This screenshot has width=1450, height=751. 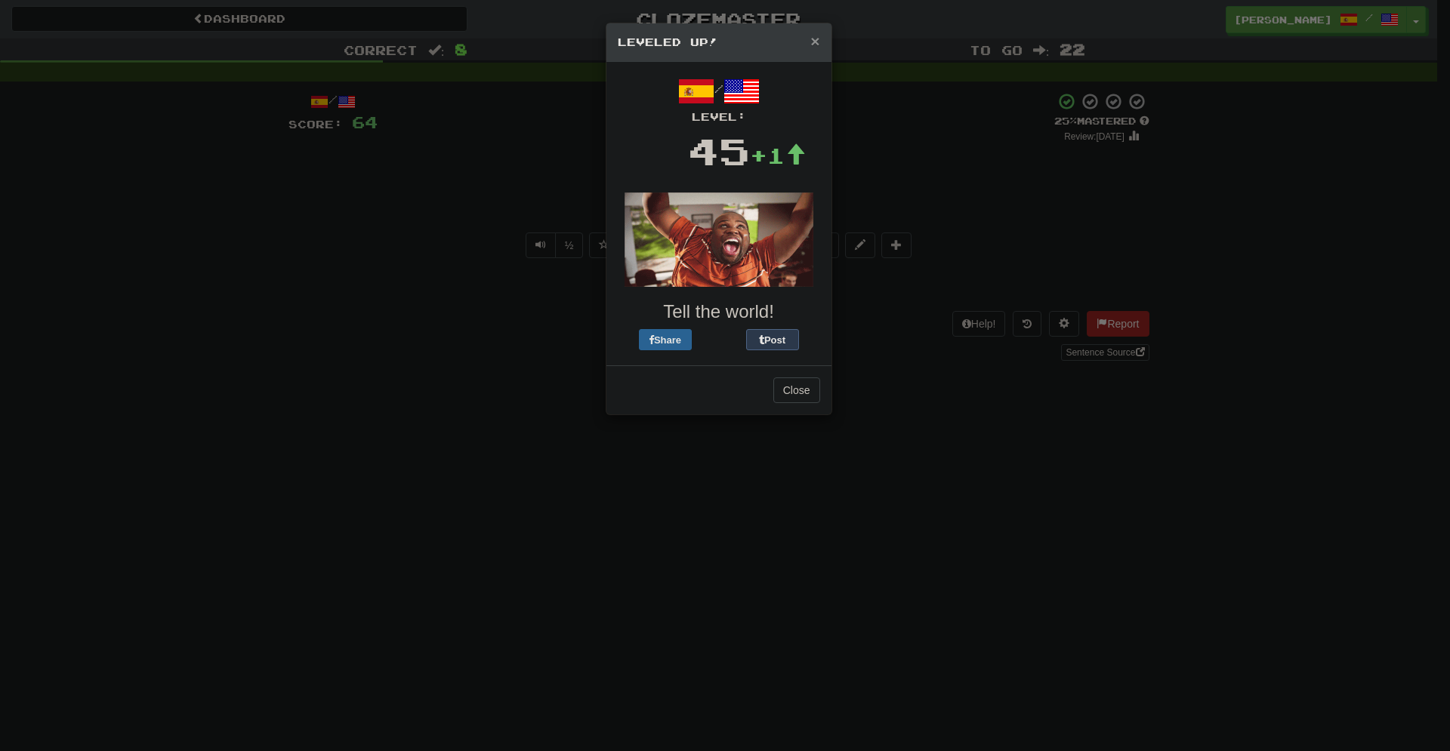 What do you see at coordinates (719, 117) in the screenshot?
I see `div: Level:` at bounding box center [719, 117].